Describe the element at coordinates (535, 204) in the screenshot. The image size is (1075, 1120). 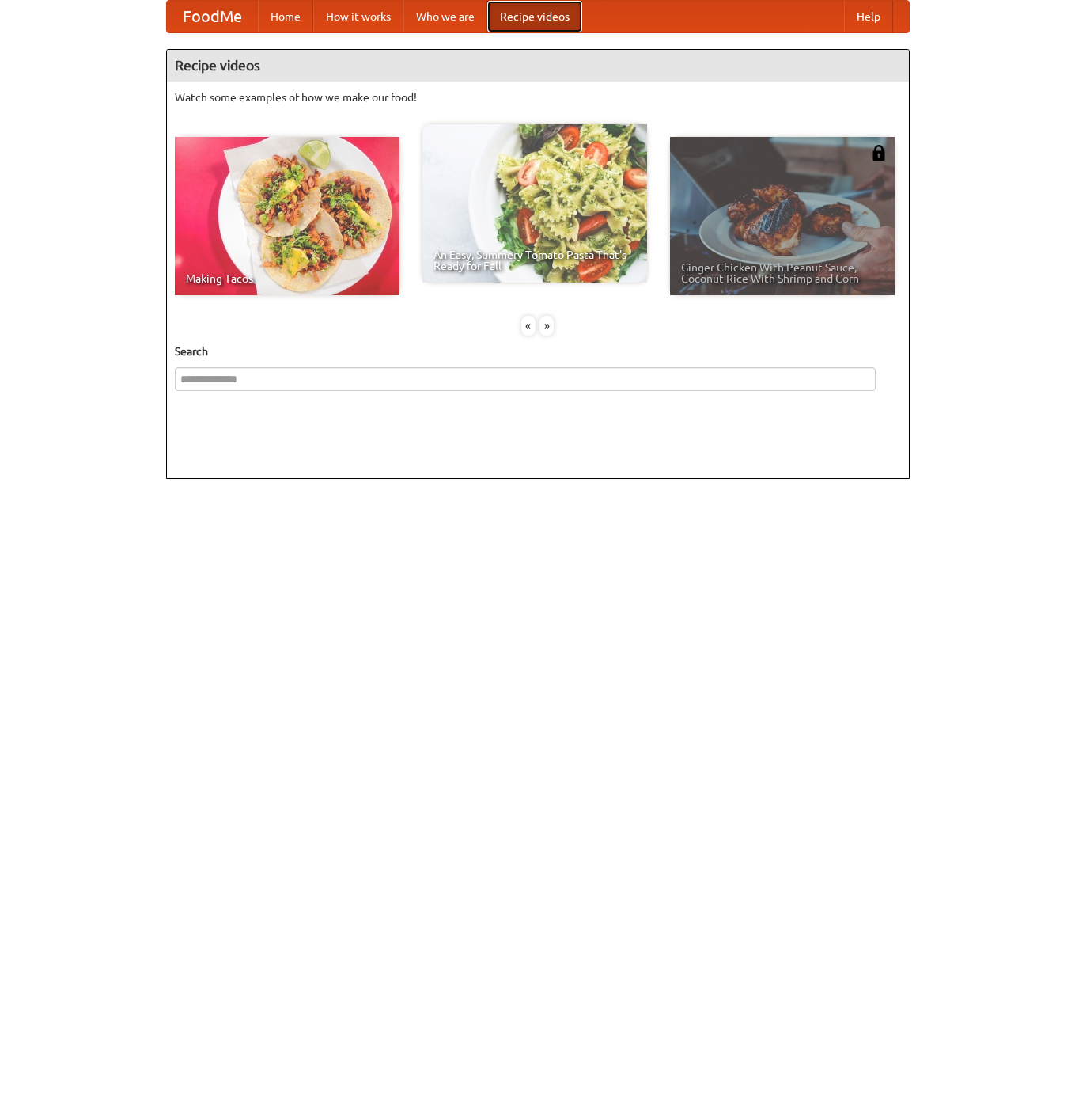
I see `a: An Easy, Summery Tomato Pasta That's Ready for Fall` at that location.